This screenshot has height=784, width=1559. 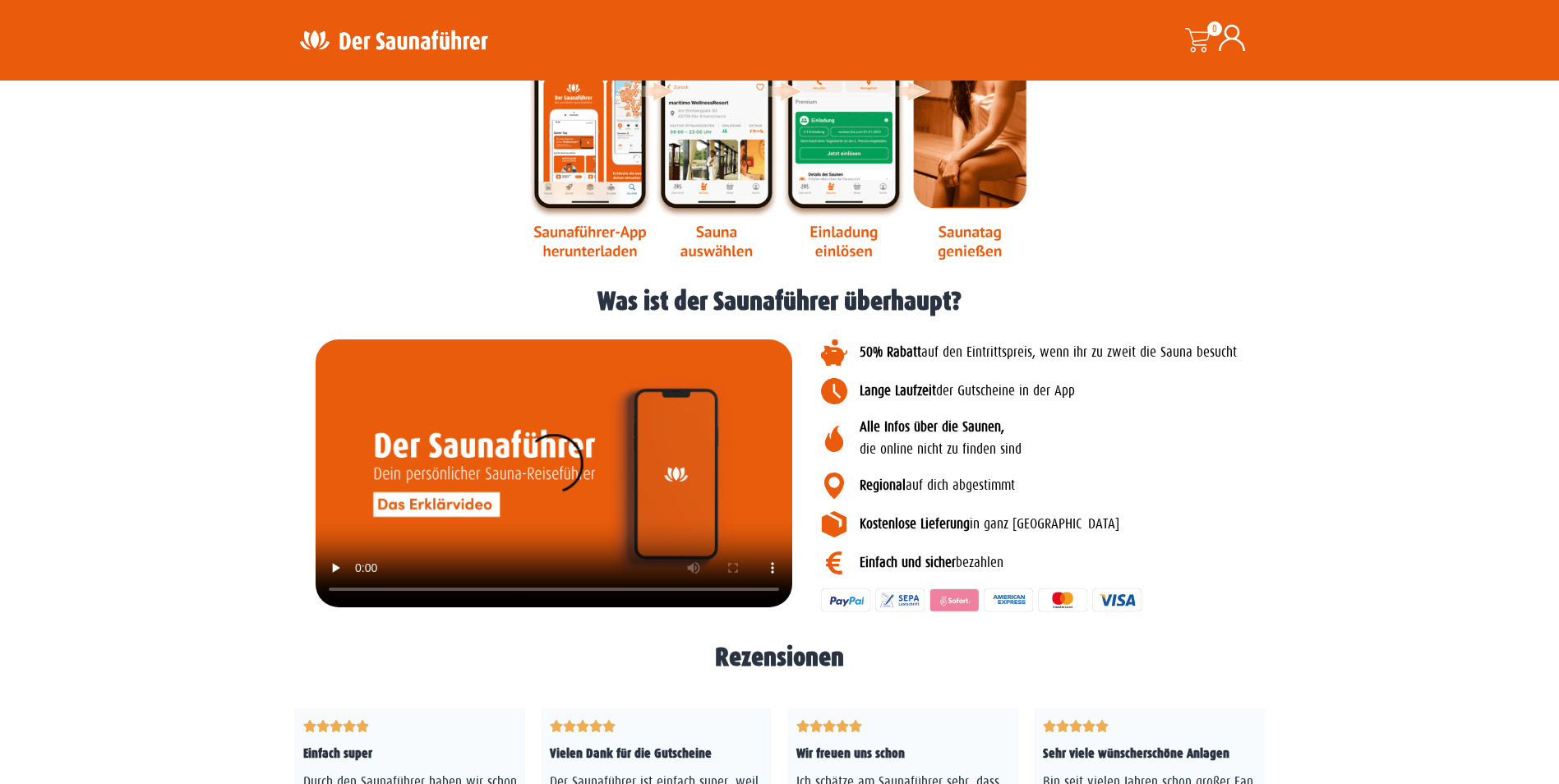 What do you see at coordinates (907, 562) in the screenshot?
I see `b: Einfach und sicher` at bounding box center [907, 562].